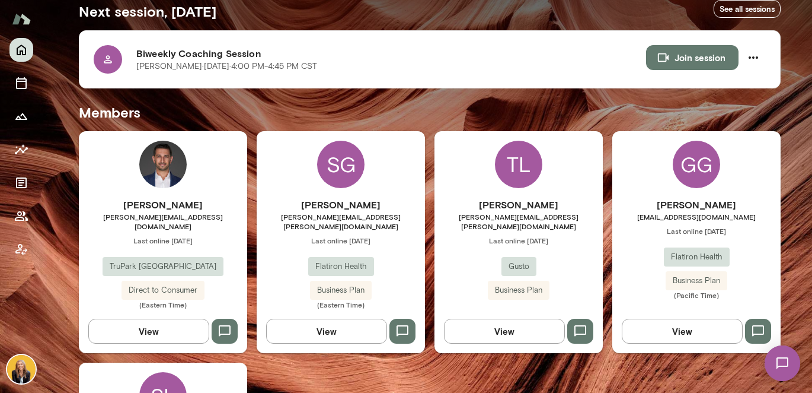  I want to click on img: Leah Beltz, so click(21, 369).